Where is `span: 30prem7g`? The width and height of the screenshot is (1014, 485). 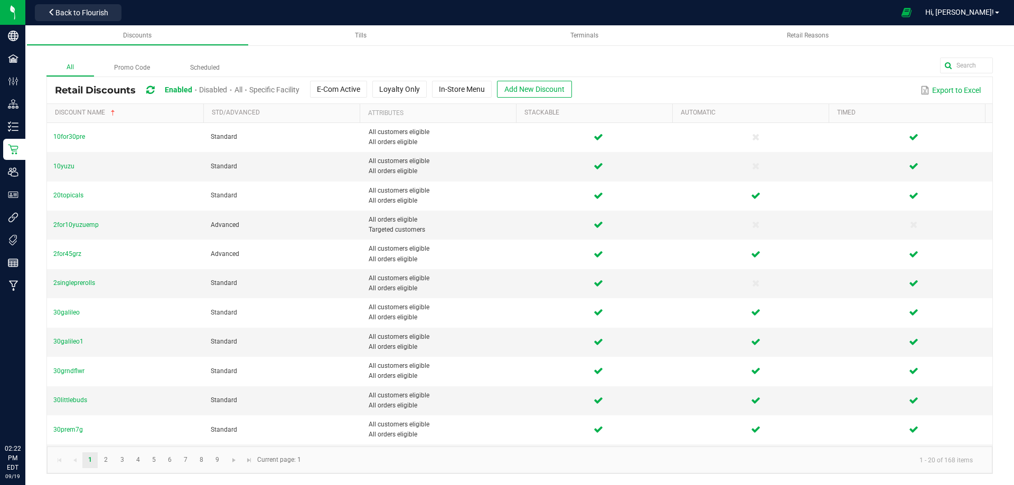
span: 30prem7g is located at coordinates (68, 430).